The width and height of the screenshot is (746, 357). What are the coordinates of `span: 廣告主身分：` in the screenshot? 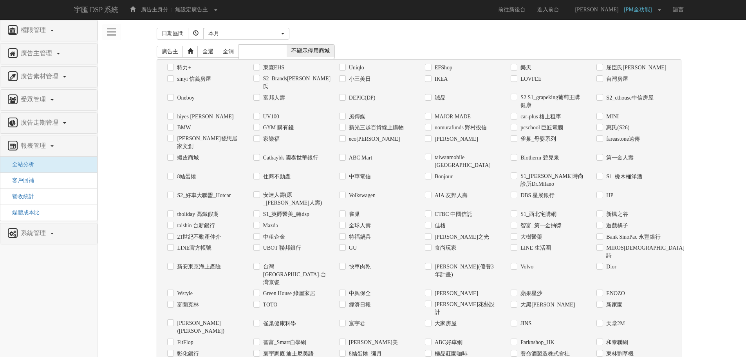 It's located at (157, 9).